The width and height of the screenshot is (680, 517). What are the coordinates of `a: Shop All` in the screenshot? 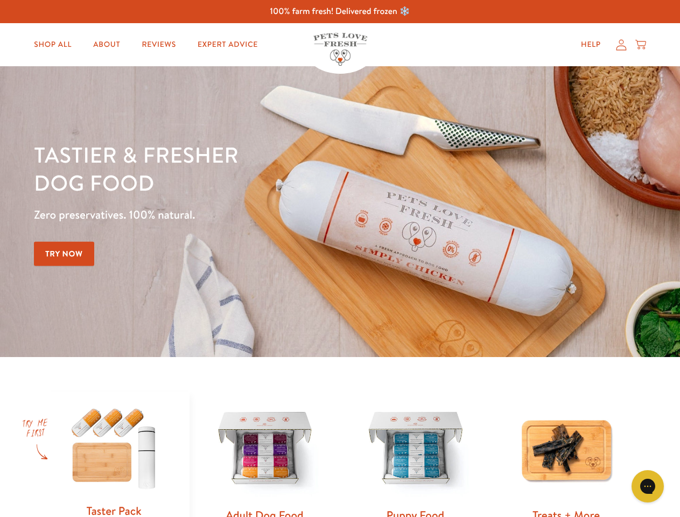 It's located at (53, 45).